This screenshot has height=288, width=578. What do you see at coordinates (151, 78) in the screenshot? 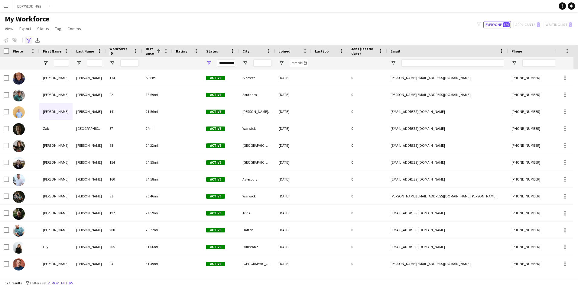
I see `span: 5.88mi` at bounding box center [151, 78].